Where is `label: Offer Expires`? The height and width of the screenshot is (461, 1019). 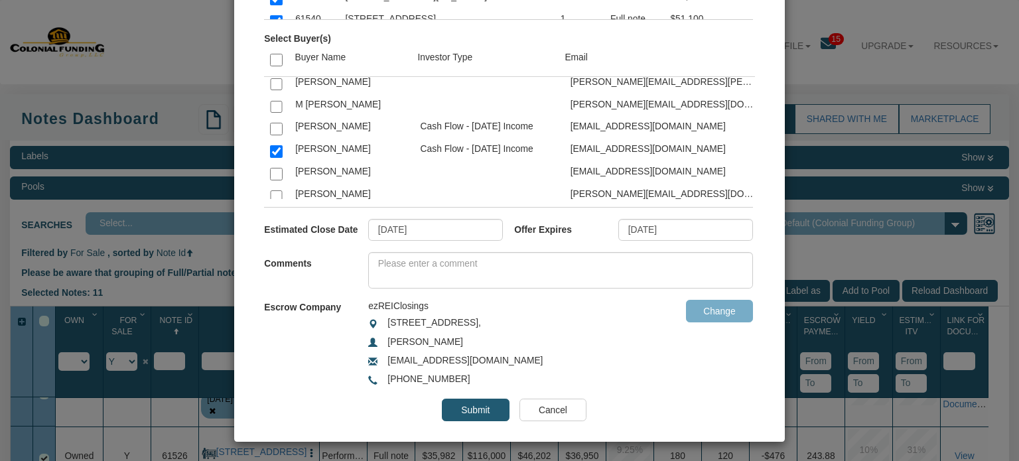 label: Offer Expires is located at coordinates (566, 228).